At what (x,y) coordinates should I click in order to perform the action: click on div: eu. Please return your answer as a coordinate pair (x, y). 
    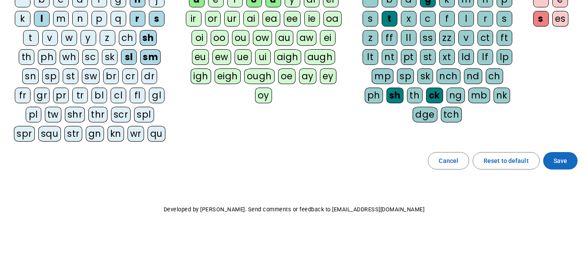
    Looking at the image, I should click on (200, 57).